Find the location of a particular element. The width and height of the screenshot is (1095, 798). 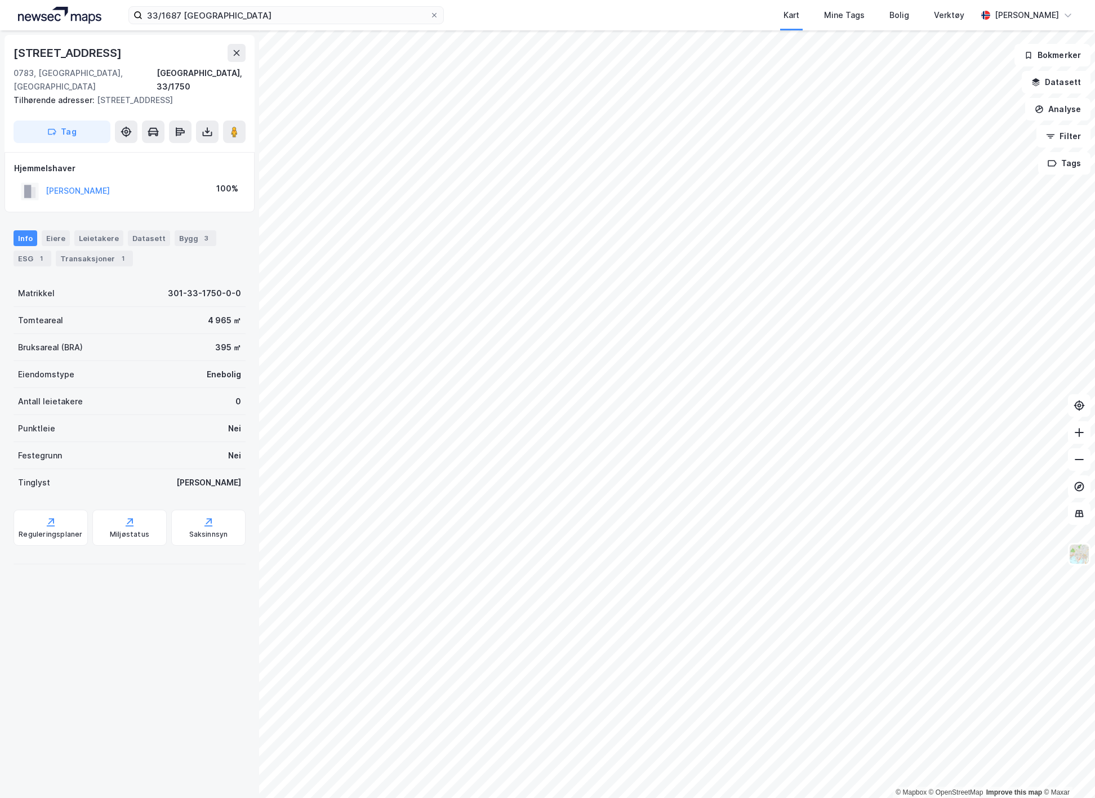

span: Tilhørende adresser: is located at coordinates (55, 100).